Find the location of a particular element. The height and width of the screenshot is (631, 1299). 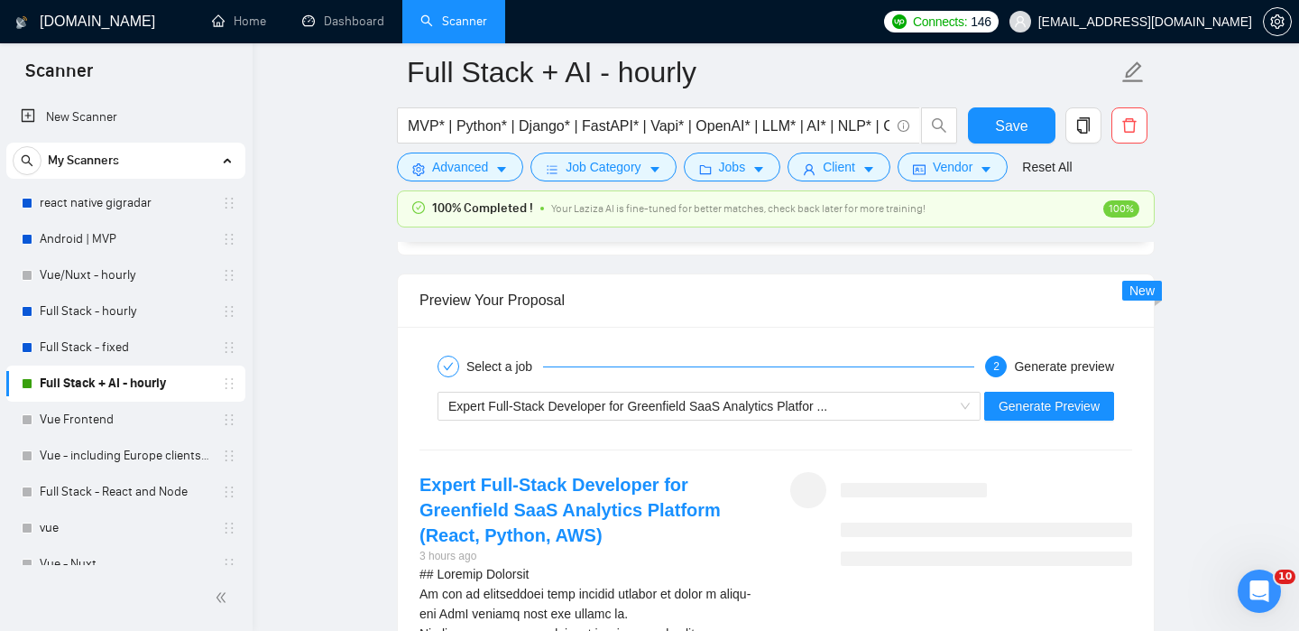

button: Save is located at coordinates (1011, 125).